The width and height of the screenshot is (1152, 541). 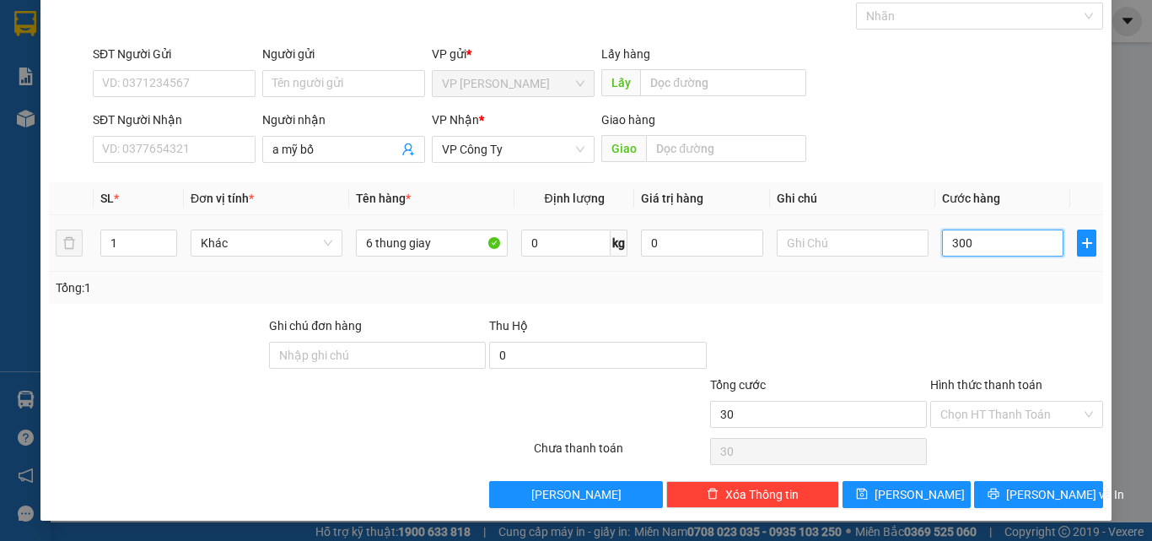 What do you see at coordinates (140, 127) in the screenshot?
I see `span: VP Công Ty -` at bounding box center [140, 127].